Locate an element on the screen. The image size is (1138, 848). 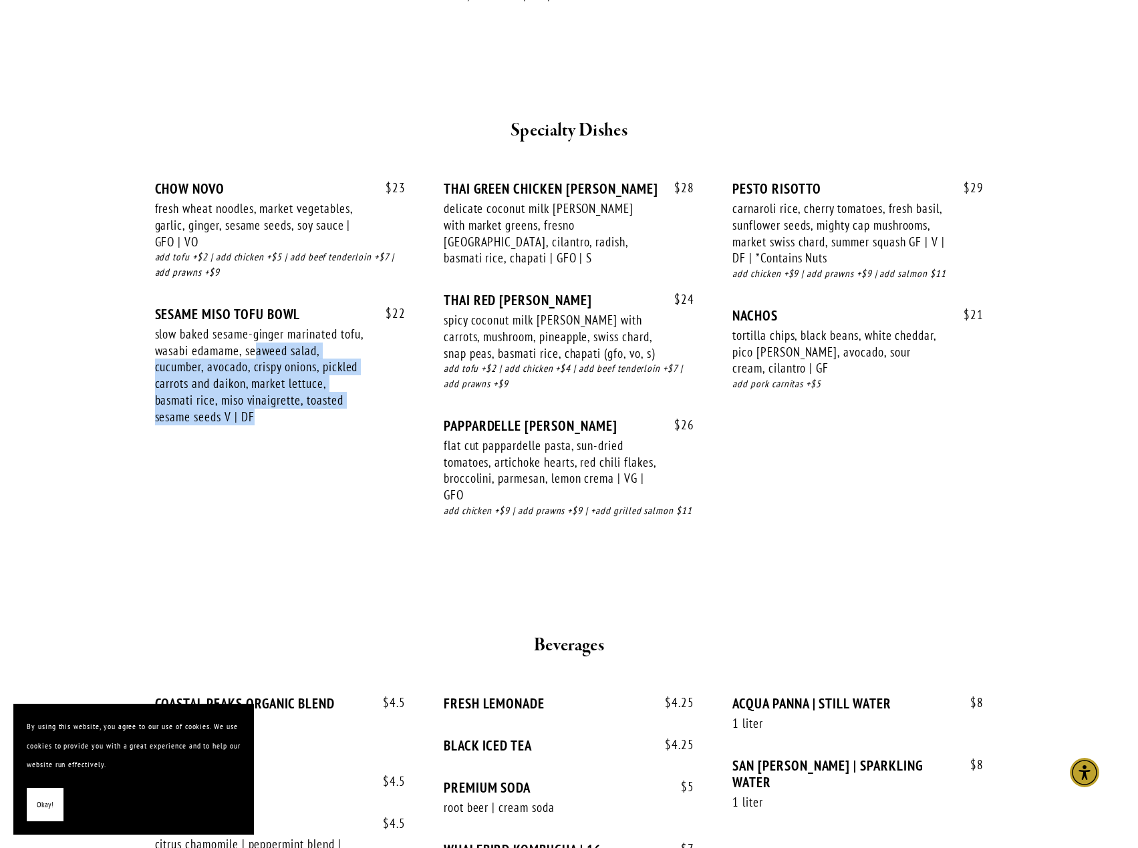
div: PREMIUM SODA is located at coordinates (569, 788).